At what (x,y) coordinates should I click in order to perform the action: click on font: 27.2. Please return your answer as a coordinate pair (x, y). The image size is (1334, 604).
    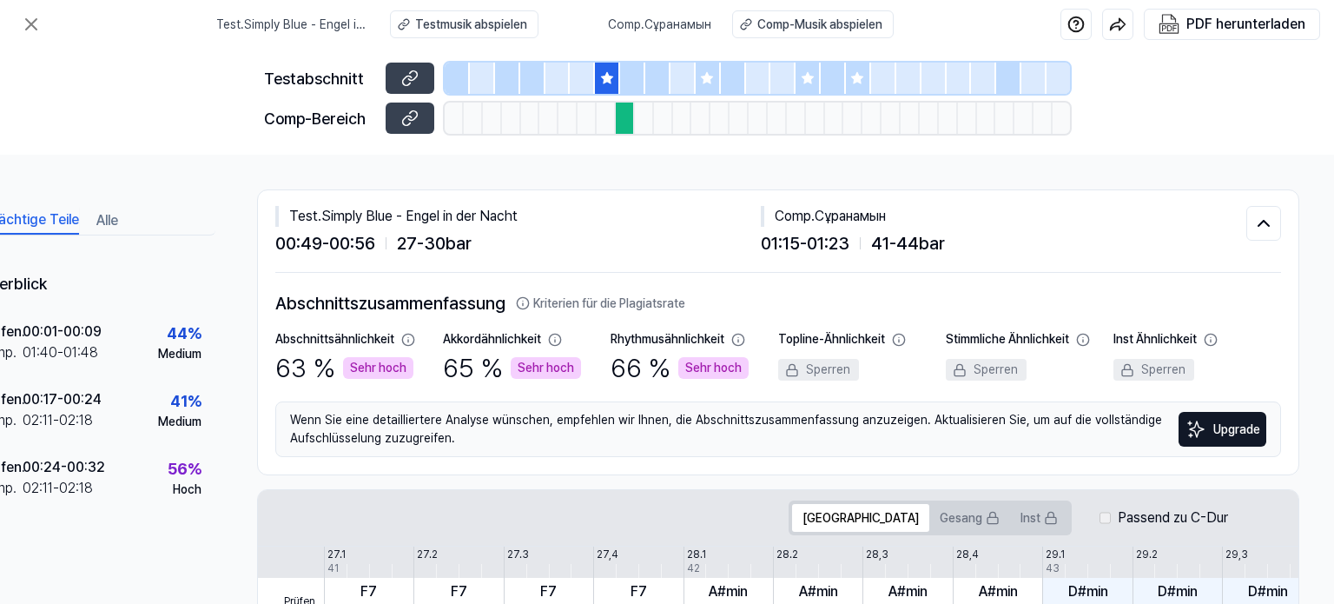
    Looking at the image, I should click on (427, 554).